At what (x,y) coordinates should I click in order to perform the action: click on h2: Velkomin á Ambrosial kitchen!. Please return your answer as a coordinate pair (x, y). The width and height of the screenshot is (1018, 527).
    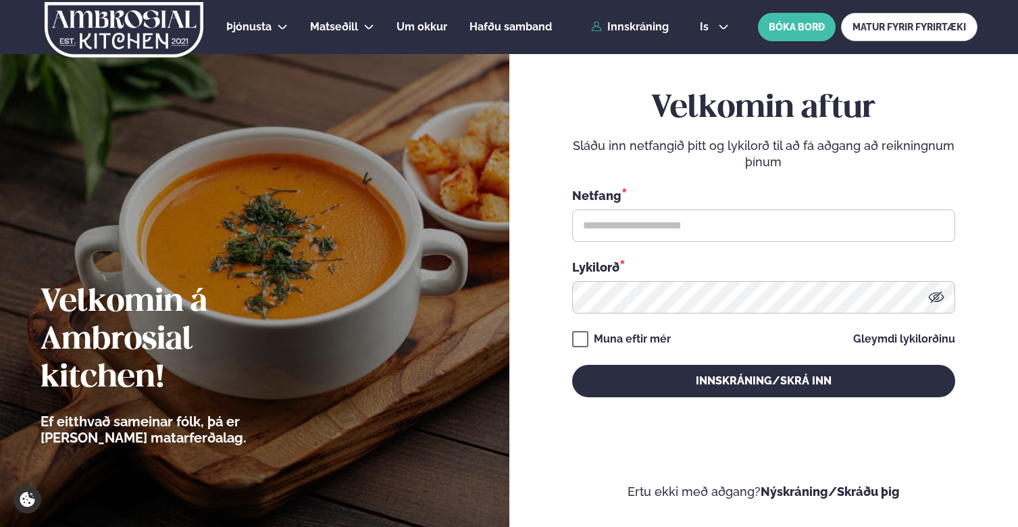
    Looking at the image, I should click on (180, 341).